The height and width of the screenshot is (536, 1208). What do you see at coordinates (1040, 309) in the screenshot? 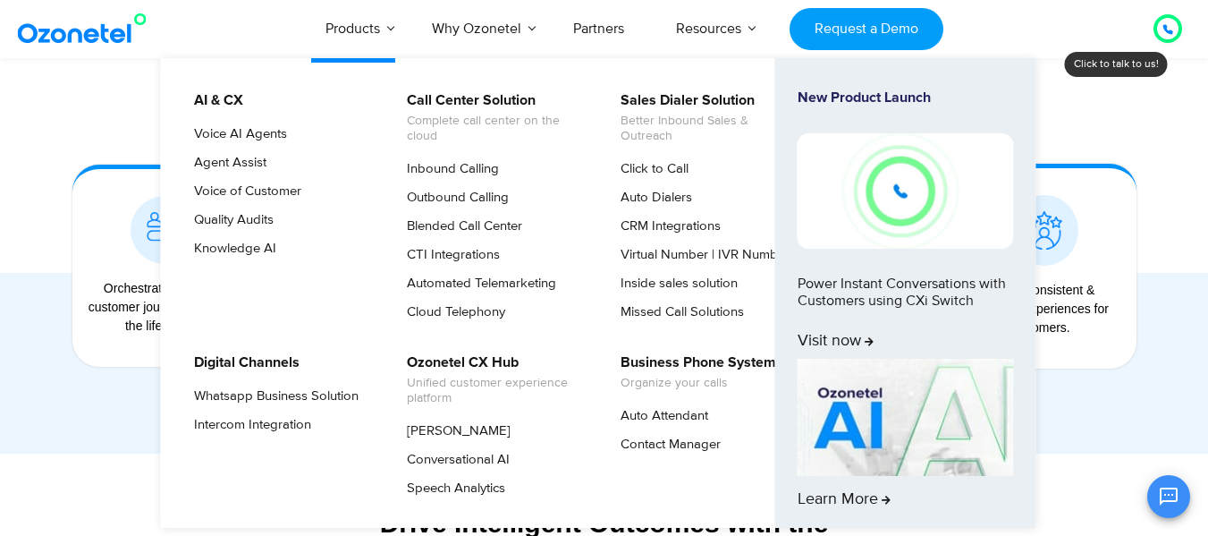
I see `div: Deliver consistent & cohesive experiences for customers.` at bounding box center [1040, 309].